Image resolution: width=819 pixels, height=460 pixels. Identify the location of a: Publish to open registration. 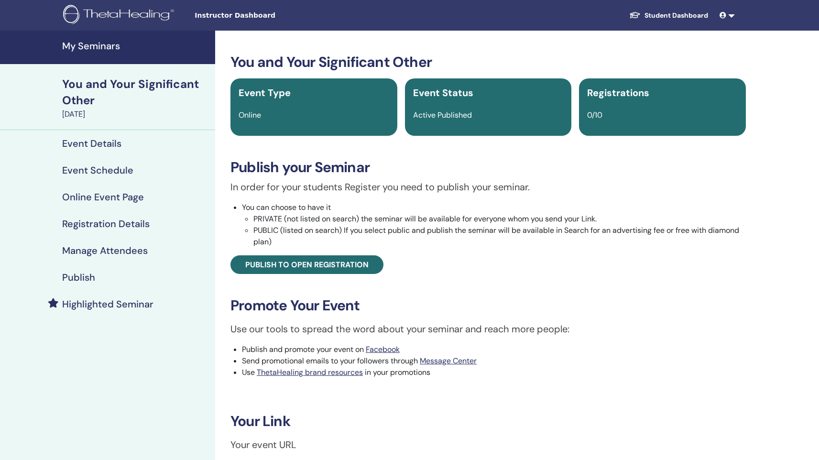
(307, 264).